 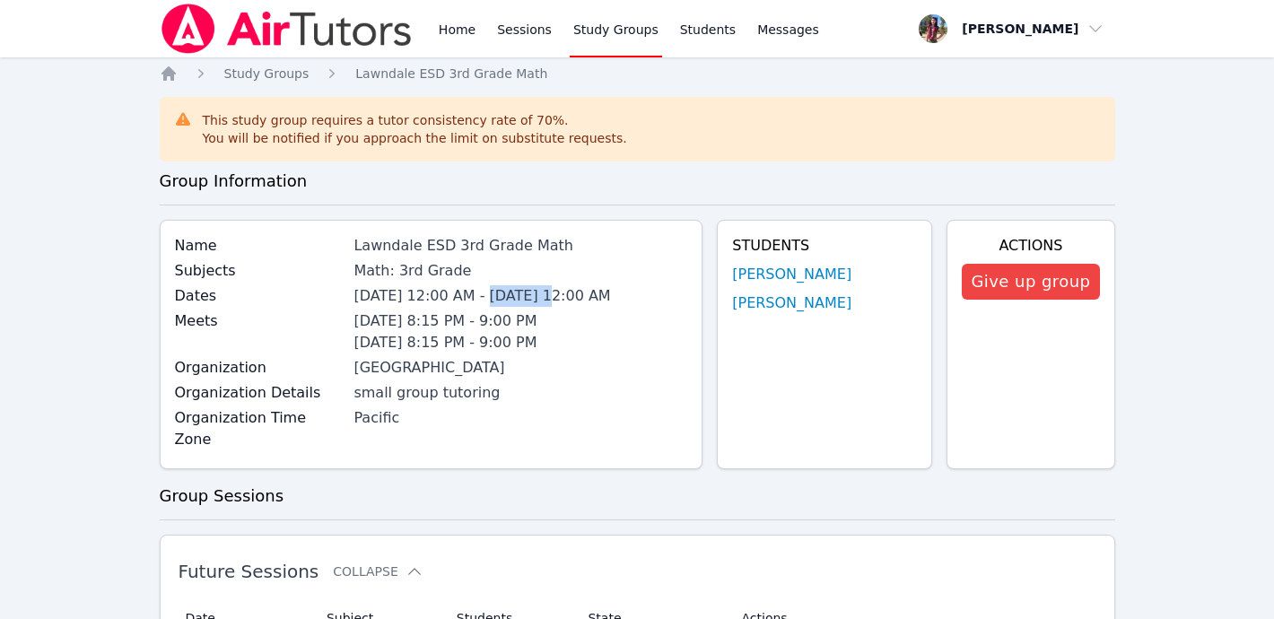 What do you see at coordinates (520, 246) in the screenshot?
I see `div: Lawndale ESD 3rd Grade Math` at bounding box center [520, 246].